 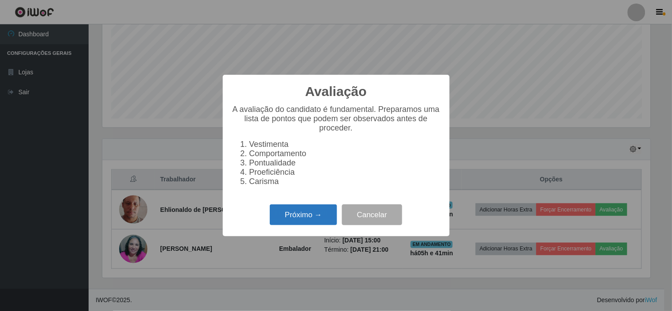 What do you see at coordinates (345, 163) in the screenshot?
I see `li: Pontualidade` at bounding box center [345, 163].